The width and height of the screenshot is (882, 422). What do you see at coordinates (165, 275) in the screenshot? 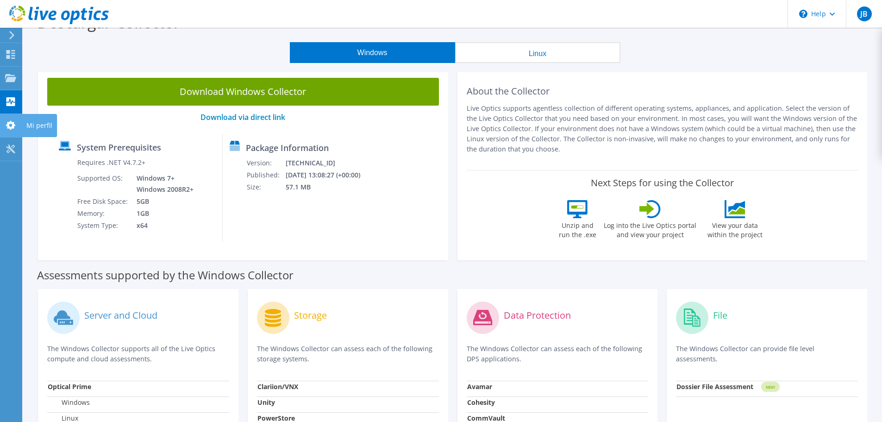
I see `label: Assessments supported by the Windows Collector` at bounding box center [165, 275].